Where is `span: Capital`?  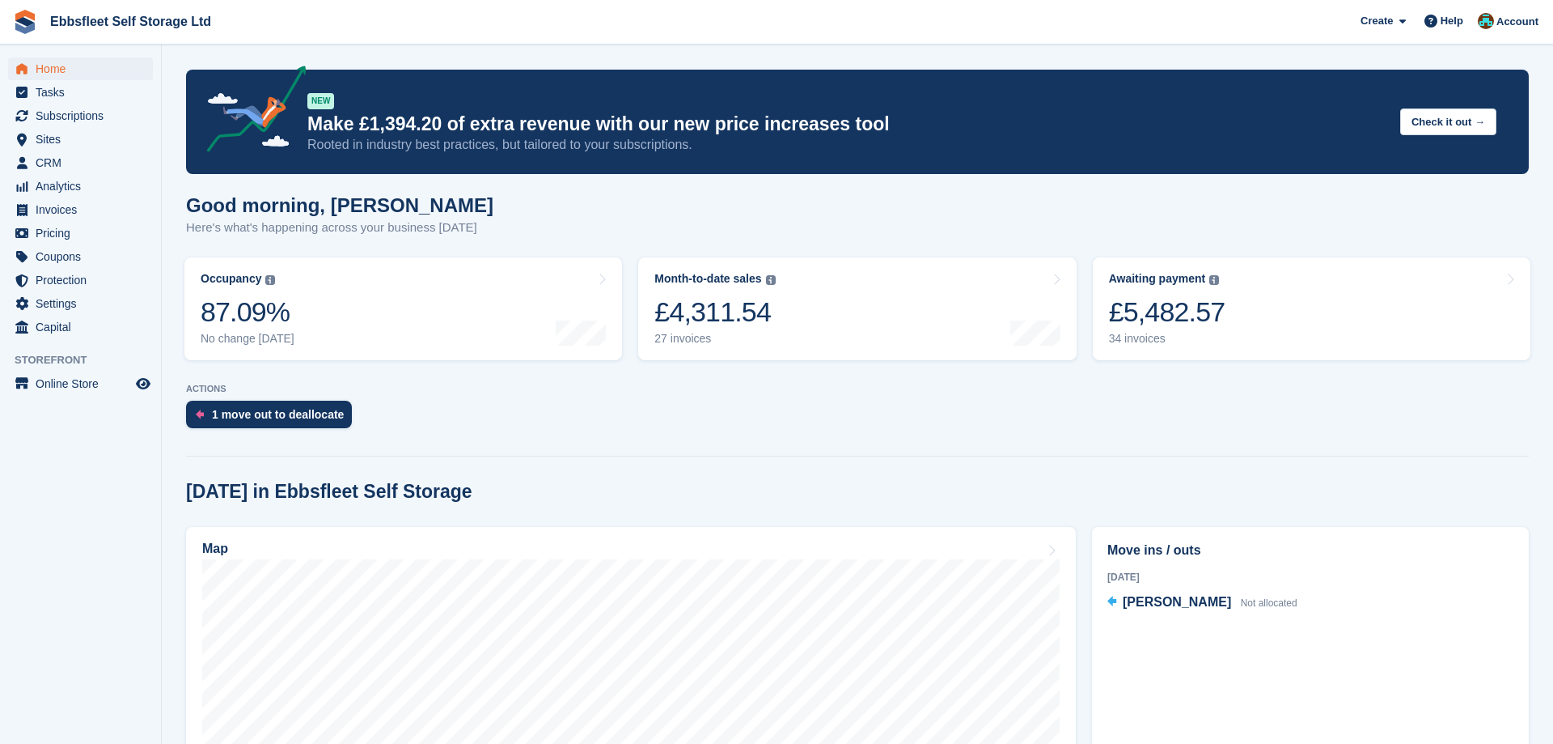
span: Capital is located at coordinates (84, 327).